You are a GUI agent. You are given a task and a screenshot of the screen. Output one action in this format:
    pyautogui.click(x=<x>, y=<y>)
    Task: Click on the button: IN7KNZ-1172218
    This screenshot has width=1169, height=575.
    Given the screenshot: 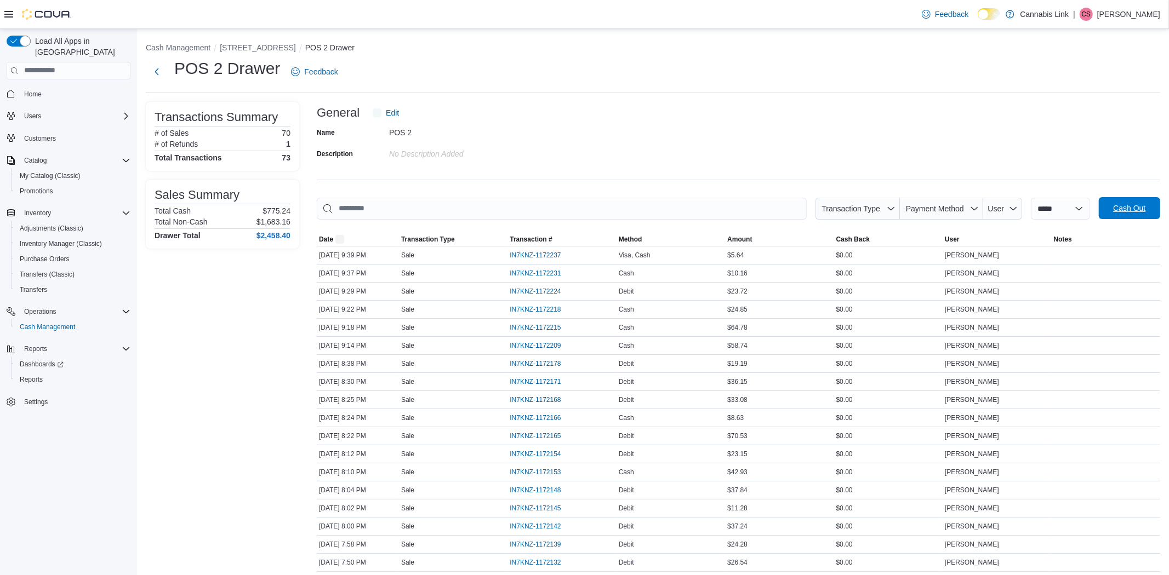 What is the action you would take?
    pyautogui.click(x=540, y=310)
    